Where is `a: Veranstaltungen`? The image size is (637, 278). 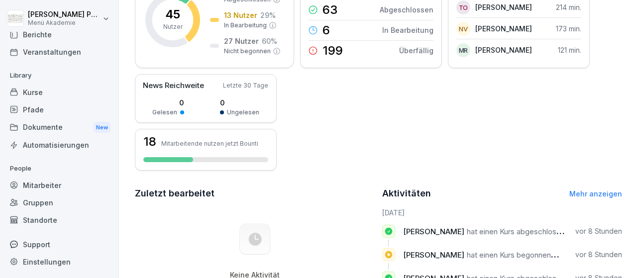 a: Veranstaltungen is located at coordinates (59, 52).